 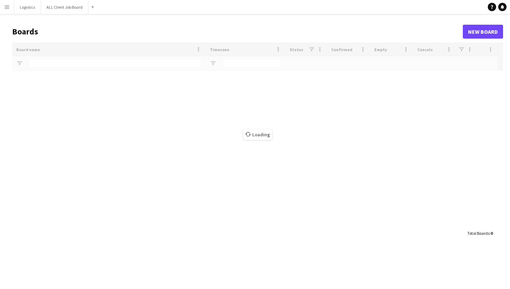 I want to click on span: Total Boards, so click(x=479, y=233).